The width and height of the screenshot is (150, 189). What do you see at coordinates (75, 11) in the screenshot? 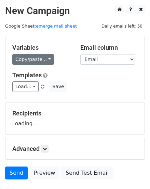
I see `h2: New Campaign` at bounding box center [75, 11].